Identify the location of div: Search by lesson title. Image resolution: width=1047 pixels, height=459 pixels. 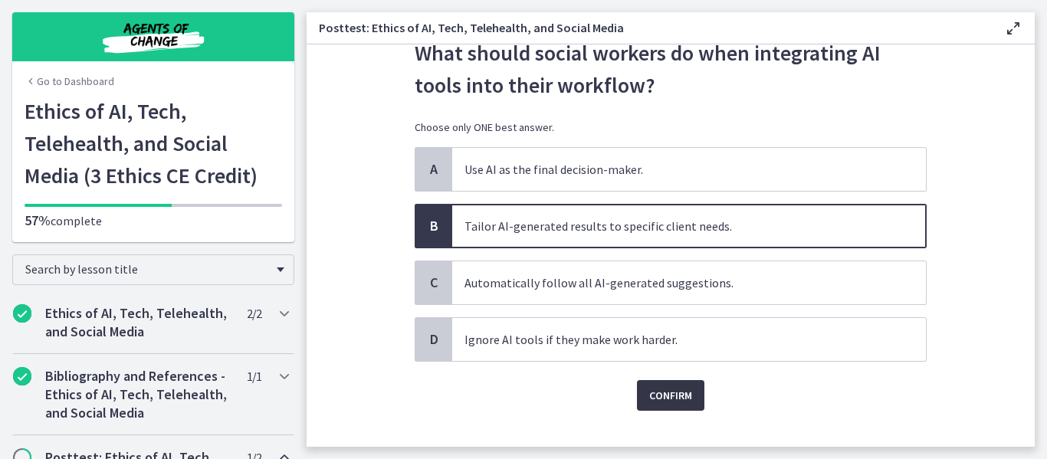
(153, 270).